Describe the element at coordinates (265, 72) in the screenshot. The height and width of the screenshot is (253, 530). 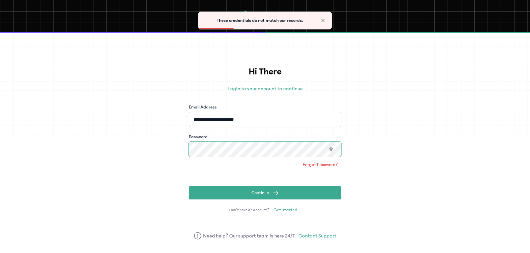
I see `h1: Hi There` at that location.